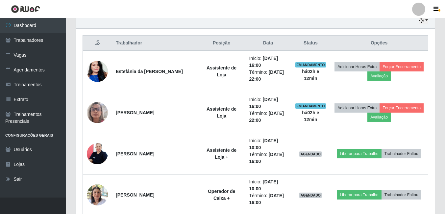  I want to click on th: Data, so click(268, 43).